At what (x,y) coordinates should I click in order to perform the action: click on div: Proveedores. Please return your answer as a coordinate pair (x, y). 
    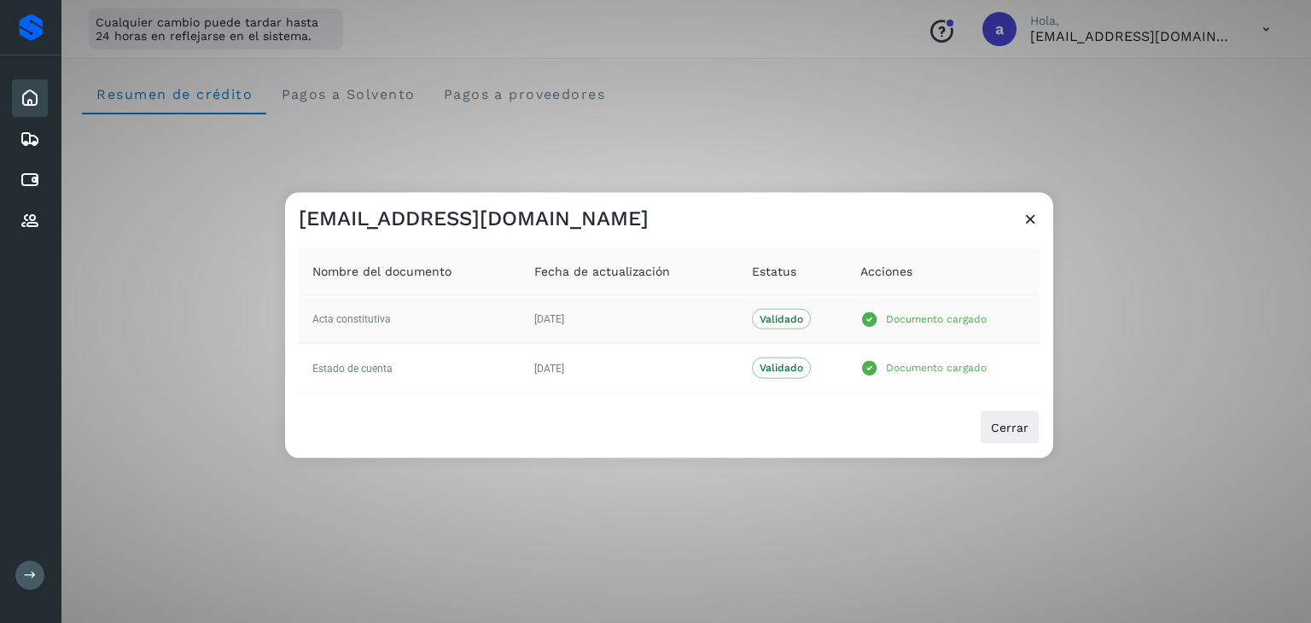
    Looking at the image, I should click on (30, 221).